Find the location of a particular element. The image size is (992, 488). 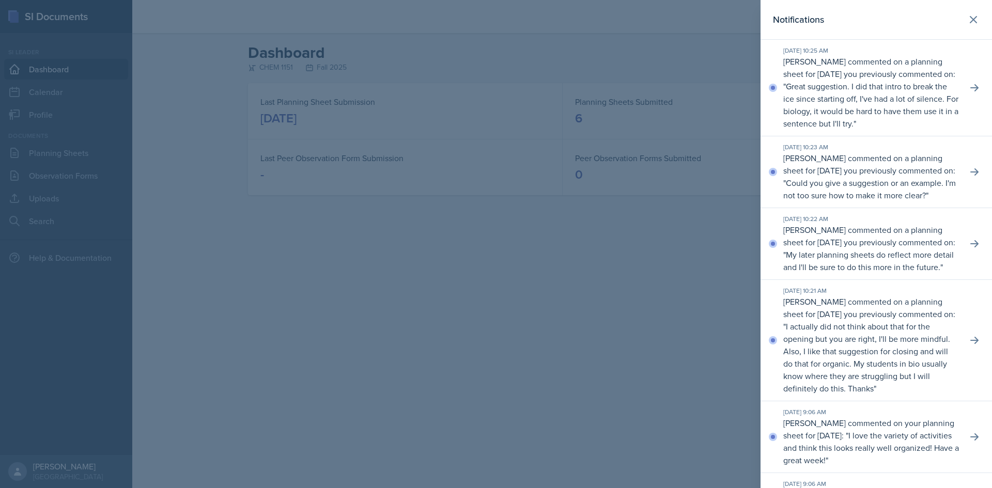

p: I actually did not think about that for the opening but you are right, I'll be more mindful. Also... is located at coordinates (866, 358).